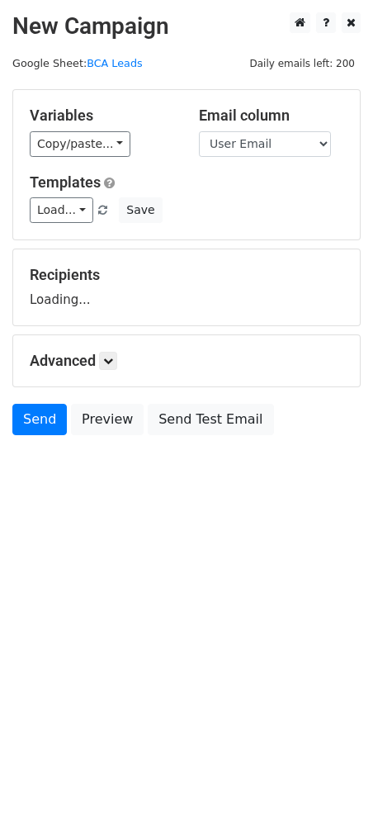 The height and width of the screenshot is (820, 373). What do you see at coordinates (187, 275) in the screenshot?
I see `h5: Recipients` at bounding box center [187, 275].